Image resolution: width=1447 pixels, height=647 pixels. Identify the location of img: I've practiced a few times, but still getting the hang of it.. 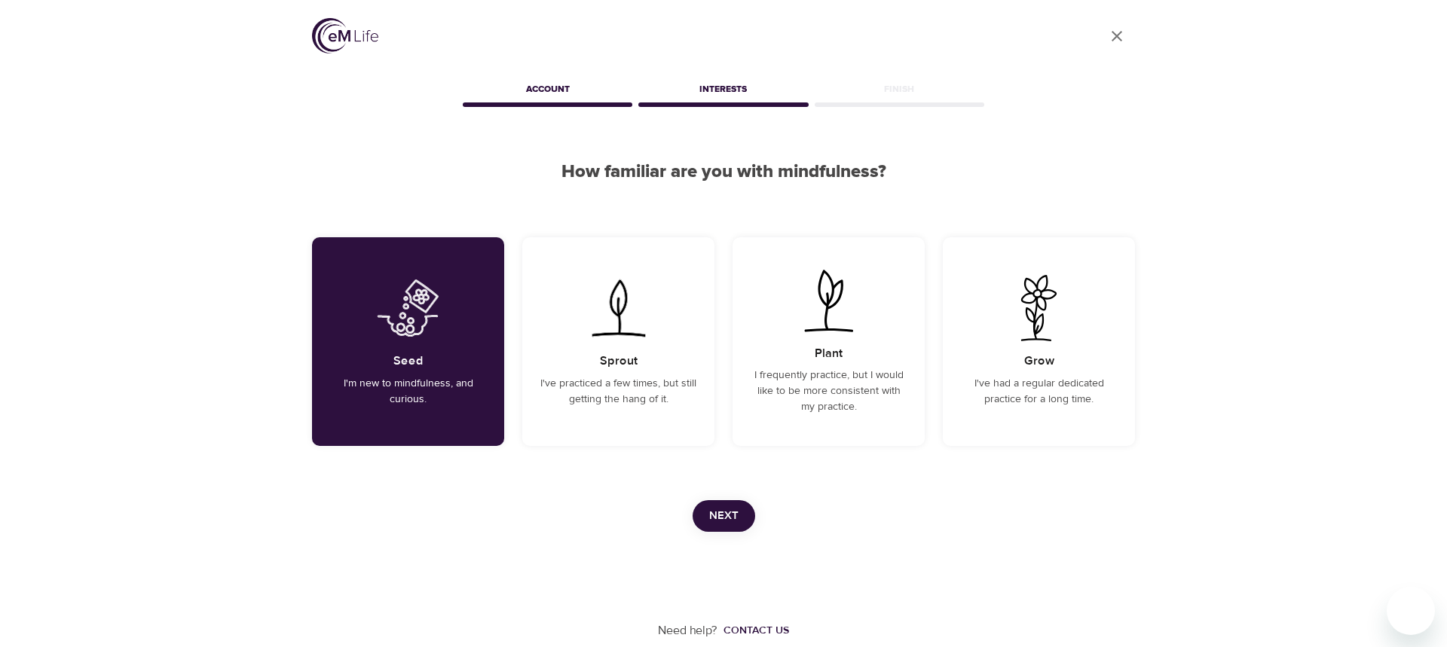
(618, 308).